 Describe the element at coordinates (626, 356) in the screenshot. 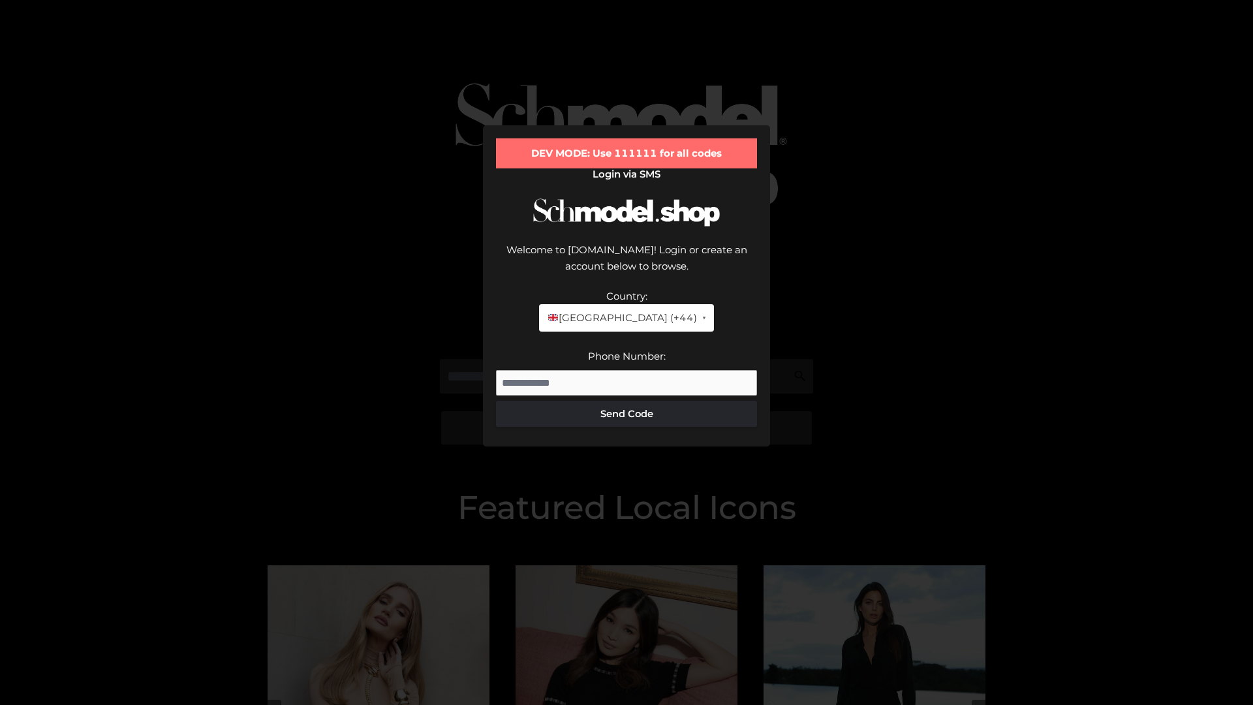

I see `label: Phone Number:` at that location.